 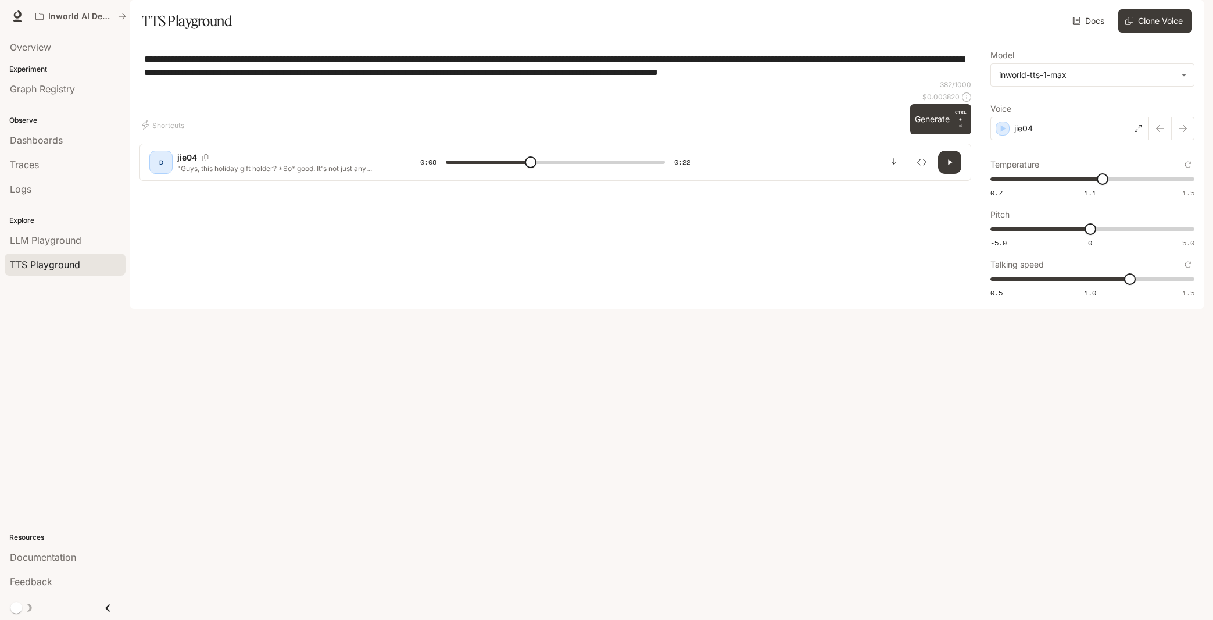 What do you see at coordinates (683, 162) in the screenshot?
I see `span: 0:22` at bounding box center [683, 162].